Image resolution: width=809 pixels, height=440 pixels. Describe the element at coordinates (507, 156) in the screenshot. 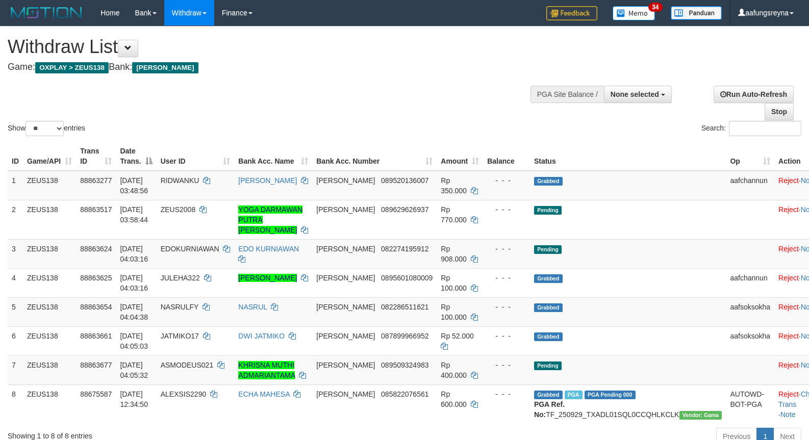

I see `th: Balance` at that location.